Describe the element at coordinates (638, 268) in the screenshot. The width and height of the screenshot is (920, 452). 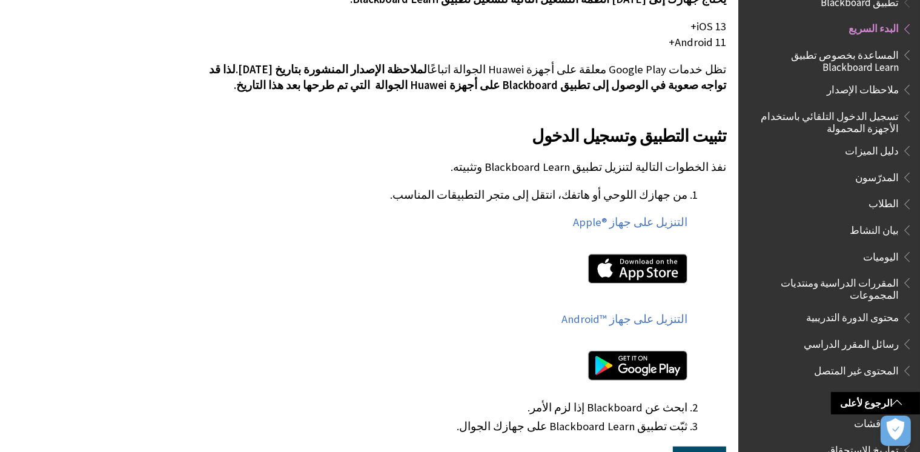
I see `img: Apple App Store` at that location.